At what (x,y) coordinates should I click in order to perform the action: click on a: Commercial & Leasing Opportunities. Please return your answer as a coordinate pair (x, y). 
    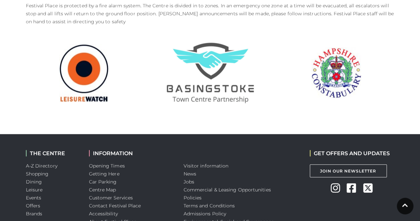
    Looking at the image, I should click on (227, 190).